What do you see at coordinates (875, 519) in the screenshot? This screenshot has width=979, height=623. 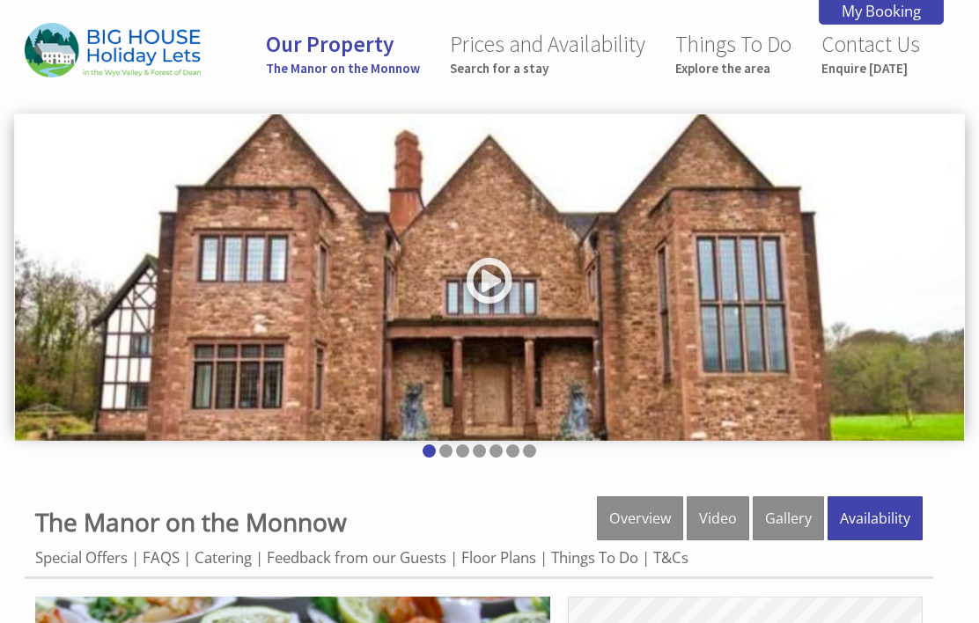 I see `a: Availability` at bounding box center [875, 519].